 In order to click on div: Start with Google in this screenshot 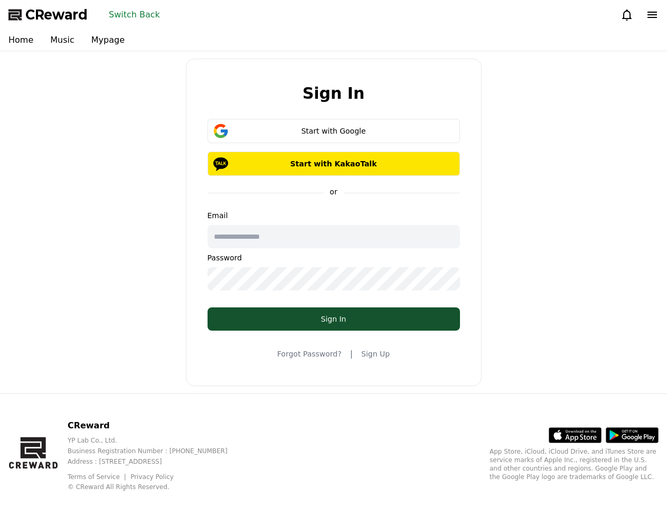, I will do `click(334, 131)`.